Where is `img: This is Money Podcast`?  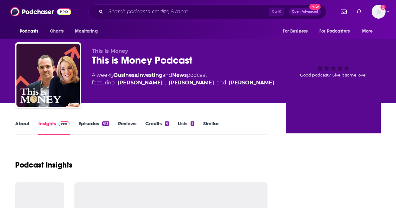
img: This is Money Podcast is located at coordinates (48, 75).